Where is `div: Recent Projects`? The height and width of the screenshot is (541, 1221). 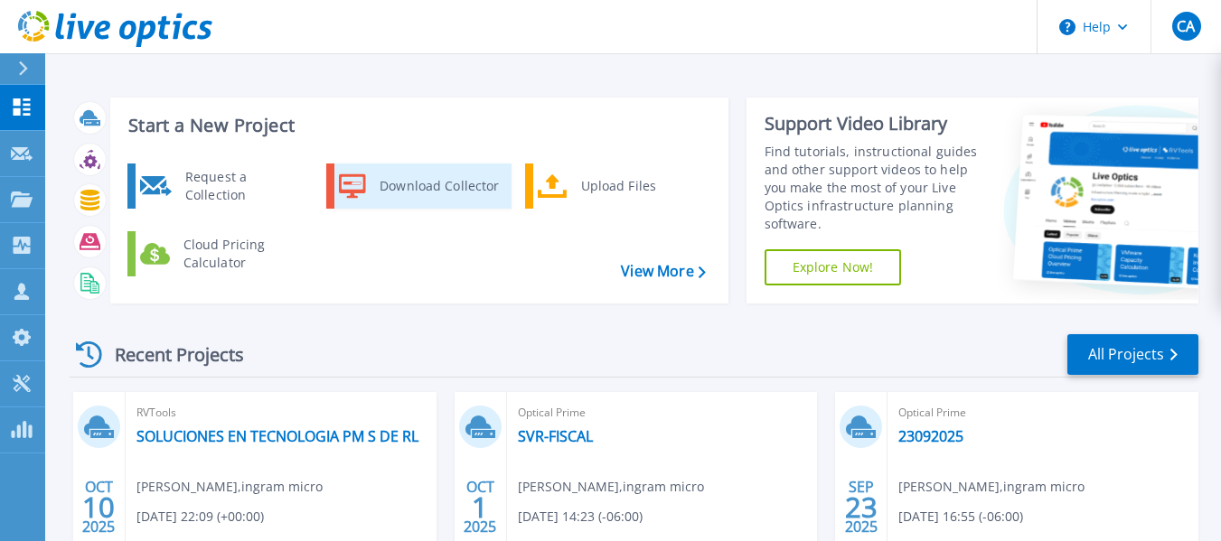
div: Recent Projects is located at coordinates (169, 354).